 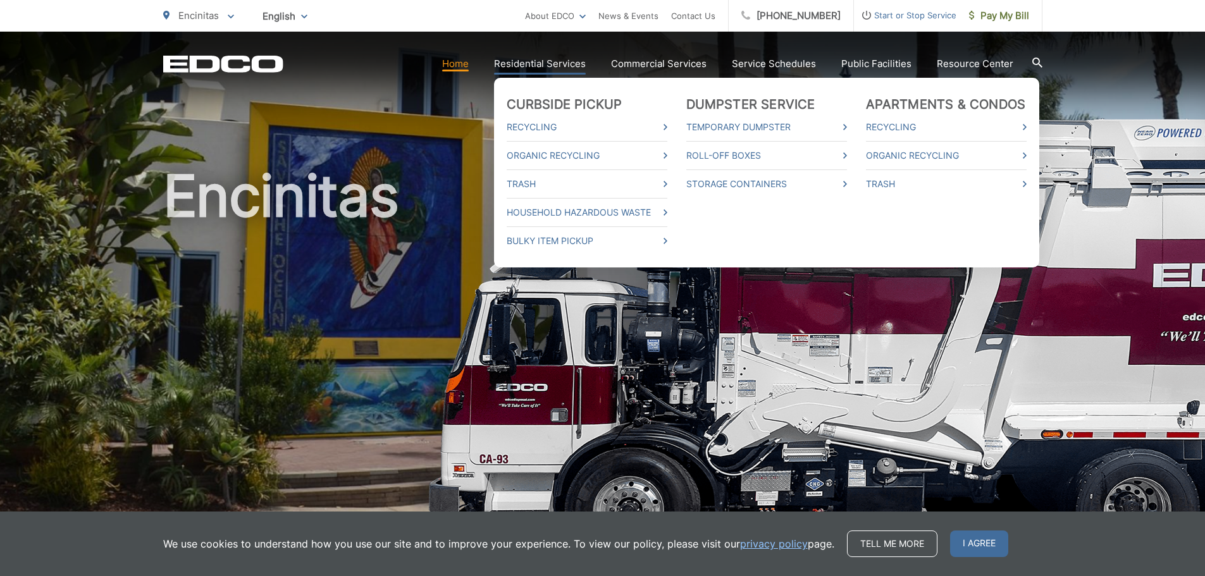 I want to click on a: Curbside Pickup, so click(x=564, y=104).